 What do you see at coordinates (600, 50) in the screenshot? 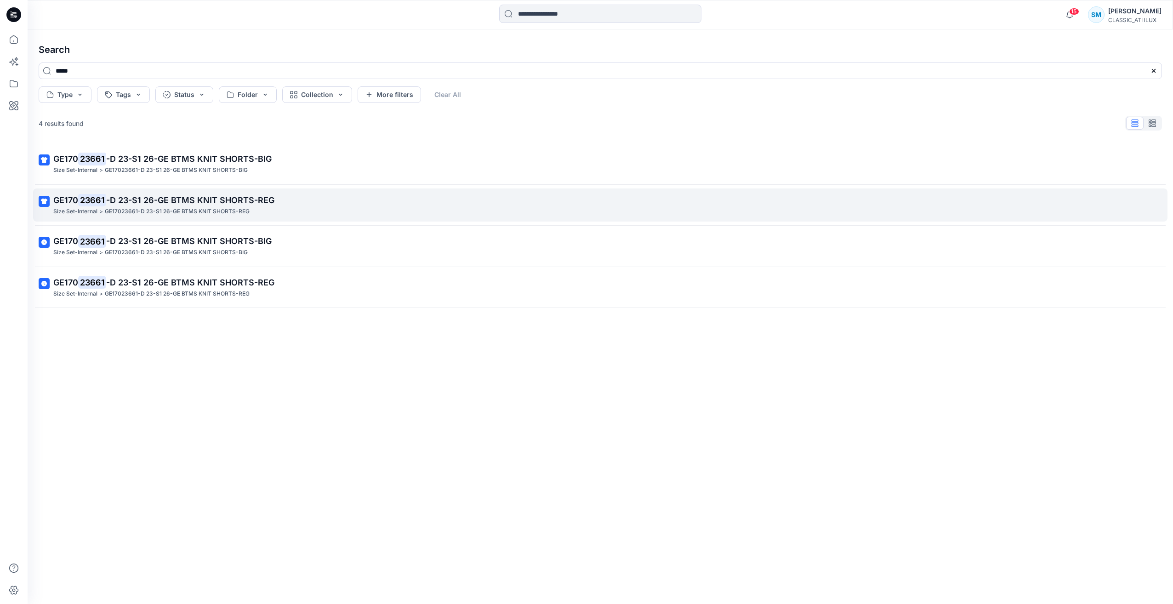
I see `h4: Search` at bounding box center [600, 50].